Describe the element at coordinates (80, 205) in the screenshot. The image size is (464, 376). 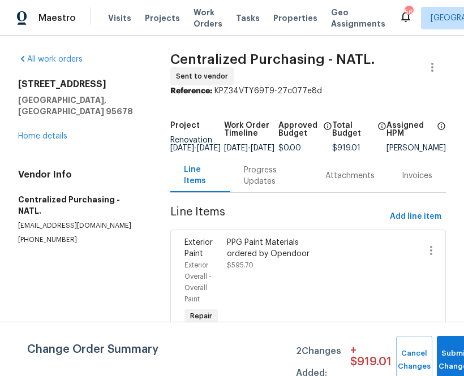
I see `h5: Centralized Purchasing - NATL.` at that location.